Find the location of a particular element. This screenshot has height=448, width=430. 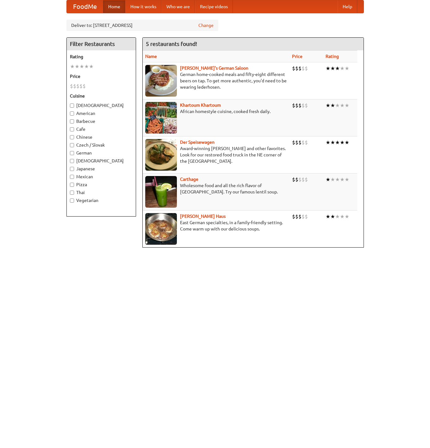

label: Pizza is located at coordinates (101, 184).